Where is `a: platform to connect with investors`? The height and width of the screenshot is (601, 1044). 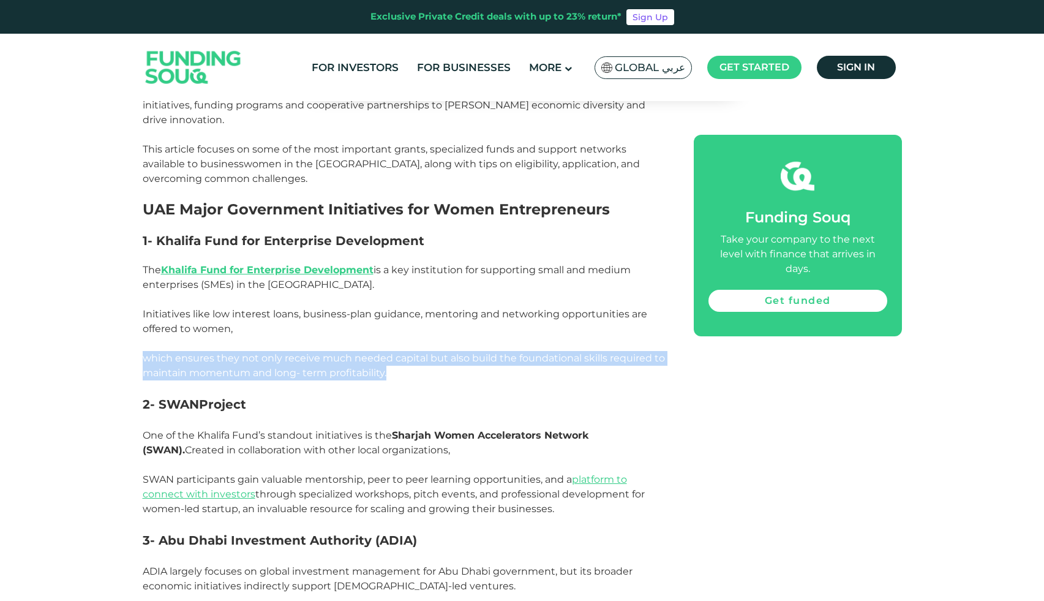
a: platform to connect with investors is located at coordinates (385, 486).